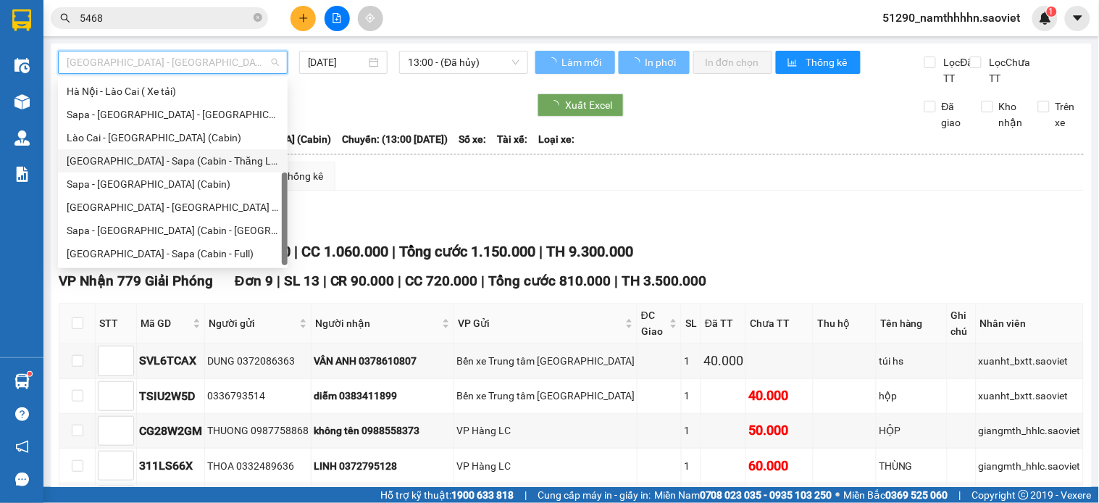 The height and width of the screenshot is (503, 1099). What do you see at coordinates (467, 251) in the screenshot?
I see `span: Tổng cước 1.150.000` at bounding box center [467, 251].